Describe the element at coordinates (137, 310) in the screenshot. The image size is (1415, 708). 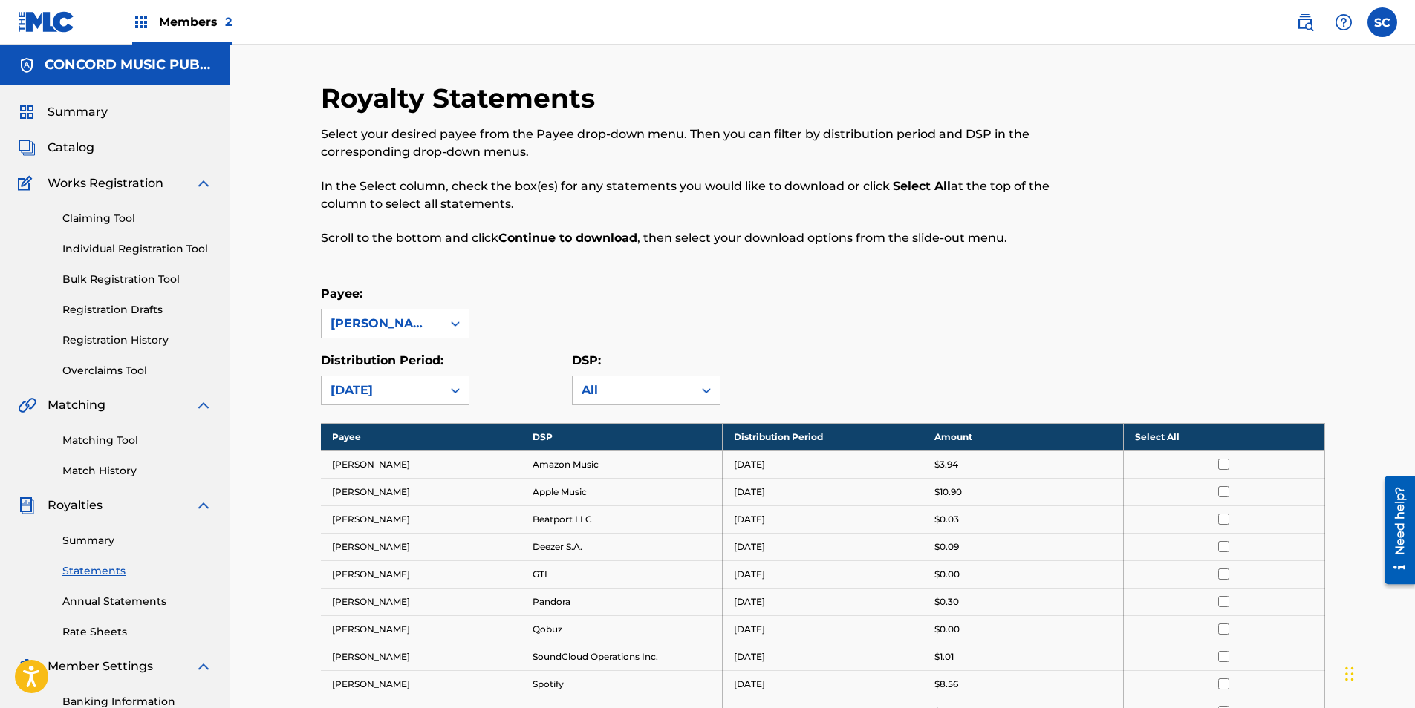
I see `a: Registration Drafts` at that location.